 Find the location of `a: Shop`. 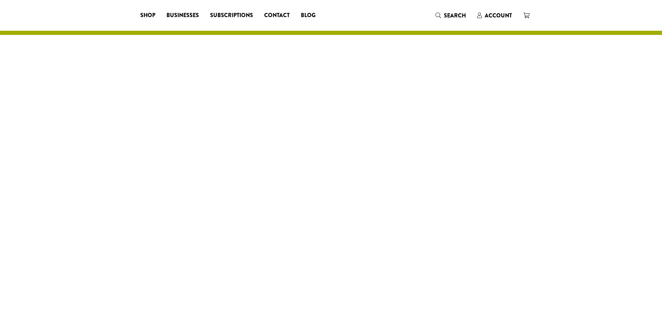

a: Shop is located at coordinates (148, 15).